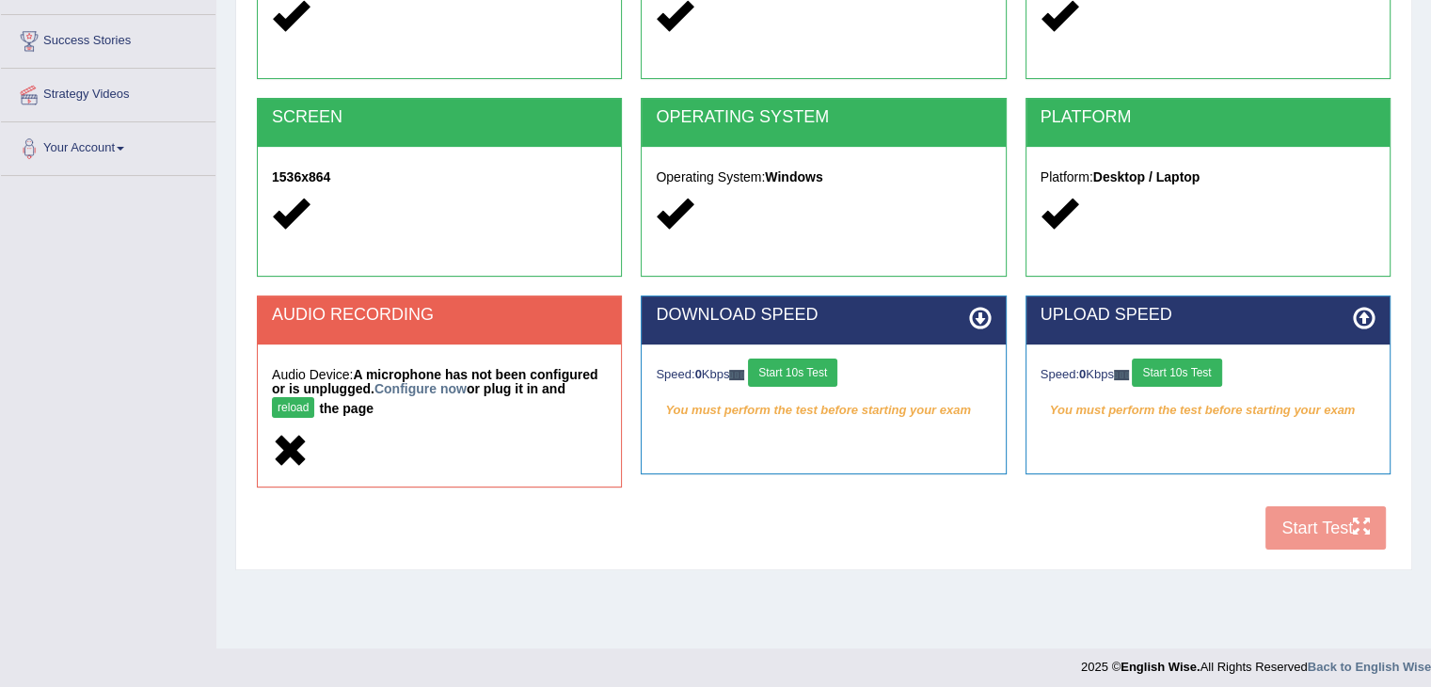  I want to click on h2: UPLOAD SPEED, so click(1208, 315).